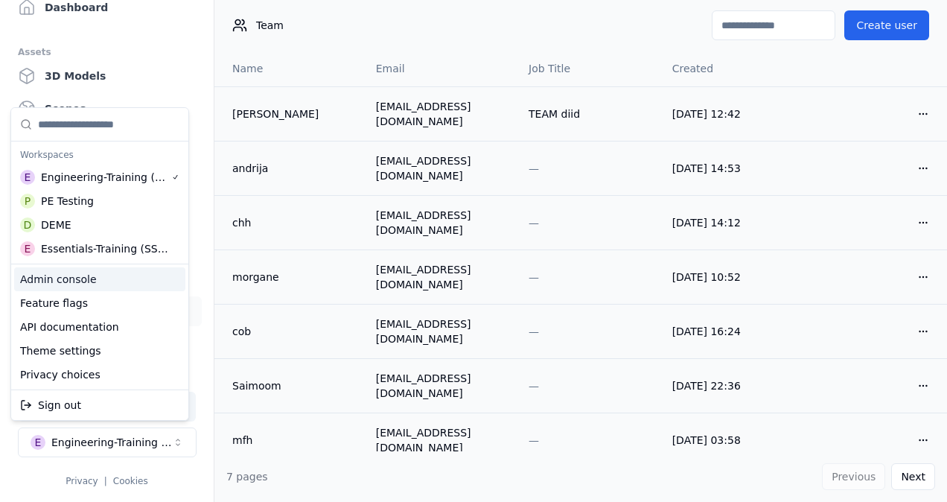 The width and height of the screenshot is (947, 502). Describe the element at coordinates (28, 225) in the screenshot. I see `div: D` at that location.